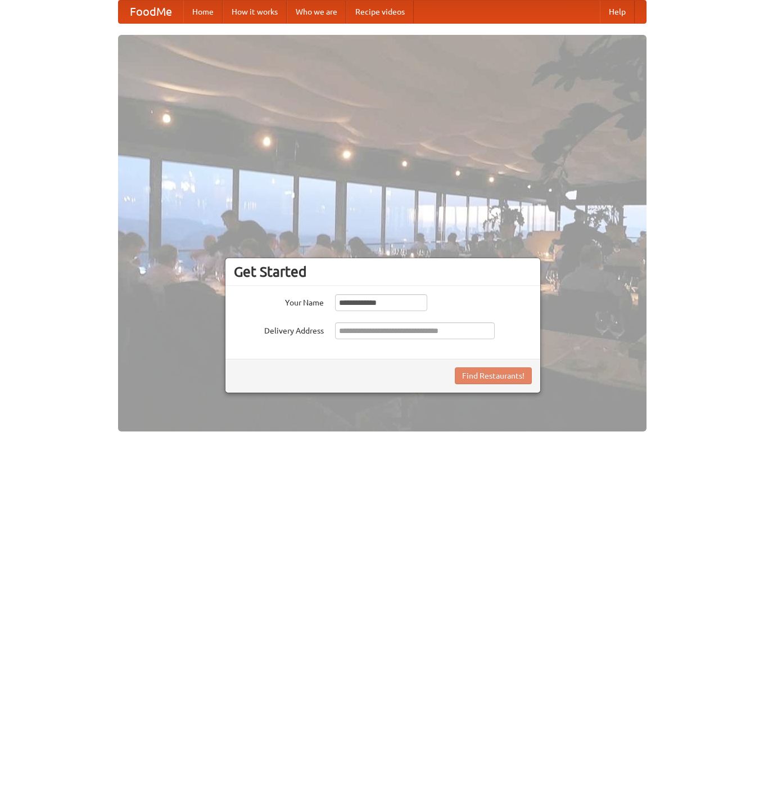  I want to click on a: Recipe videos, so click(380, 12).